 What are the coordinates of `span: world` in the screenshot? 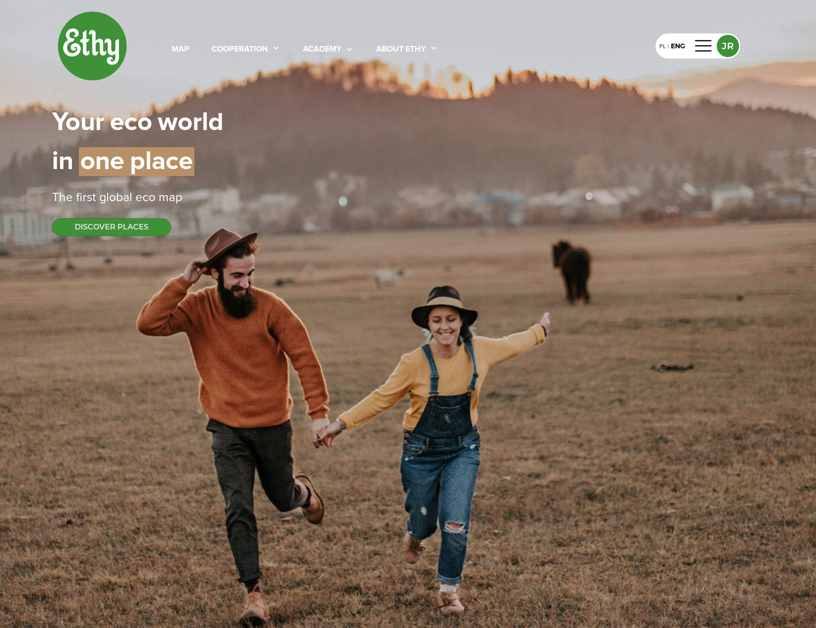 It's located at (191, 123).